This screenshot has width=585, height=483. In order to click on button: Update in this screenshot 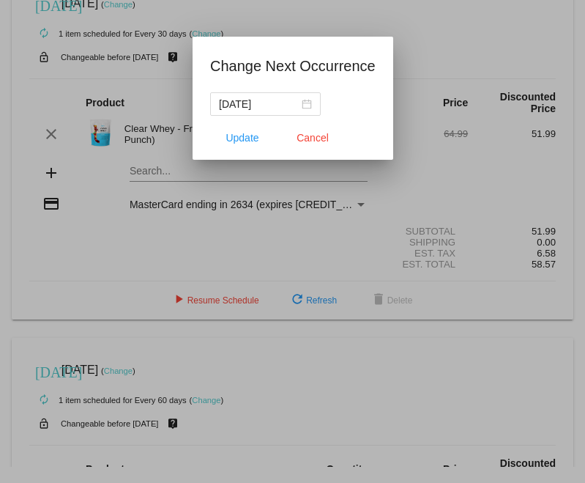, I will do `click(243, 138)`.